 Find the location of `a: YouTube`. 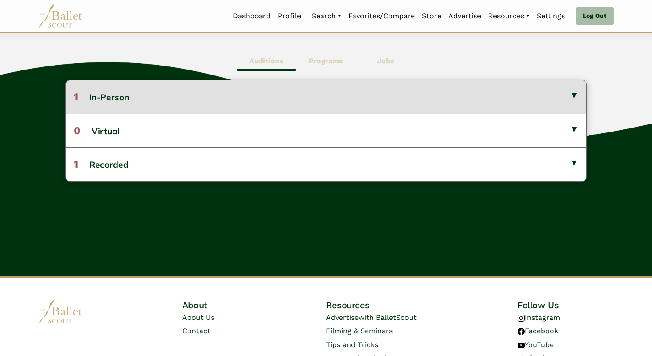

a: YouTube is located at coordinates (535, 345).